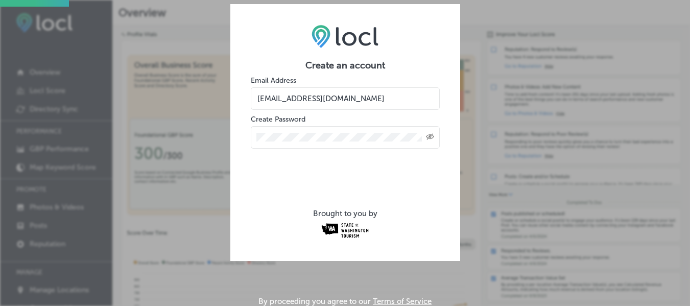 Image resolution: width=690 pixels, height=306 pixels. I want to click on a: Terms of Service, so click(402, 301).